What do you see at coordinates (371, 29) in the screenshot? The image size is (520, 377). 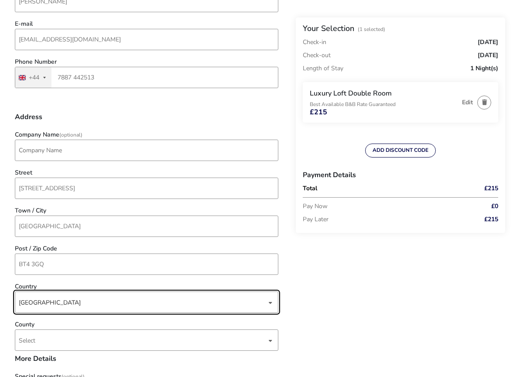 I see `span: (1 Selected)` at bounding box center [371, 29].